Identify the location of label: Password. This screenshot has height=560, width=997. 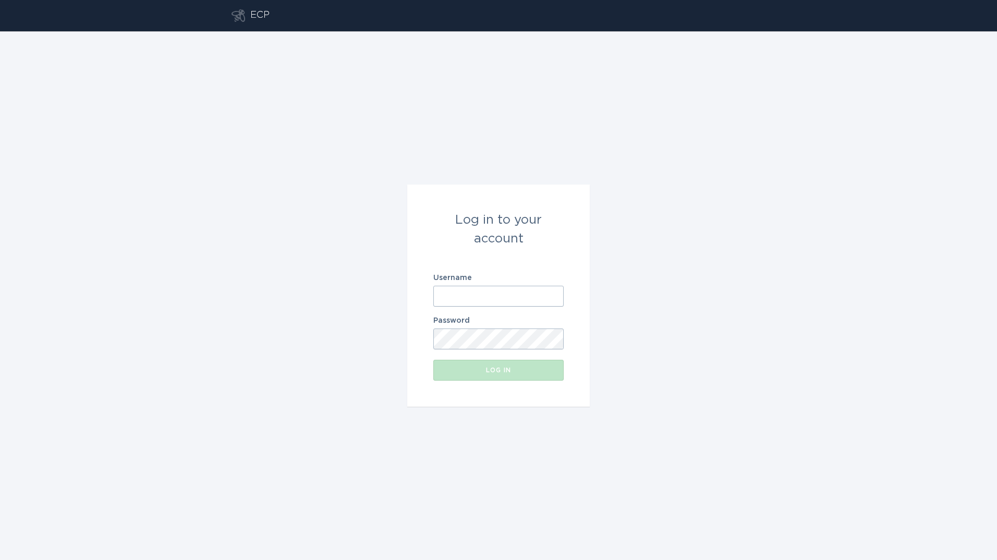
(498, 321).